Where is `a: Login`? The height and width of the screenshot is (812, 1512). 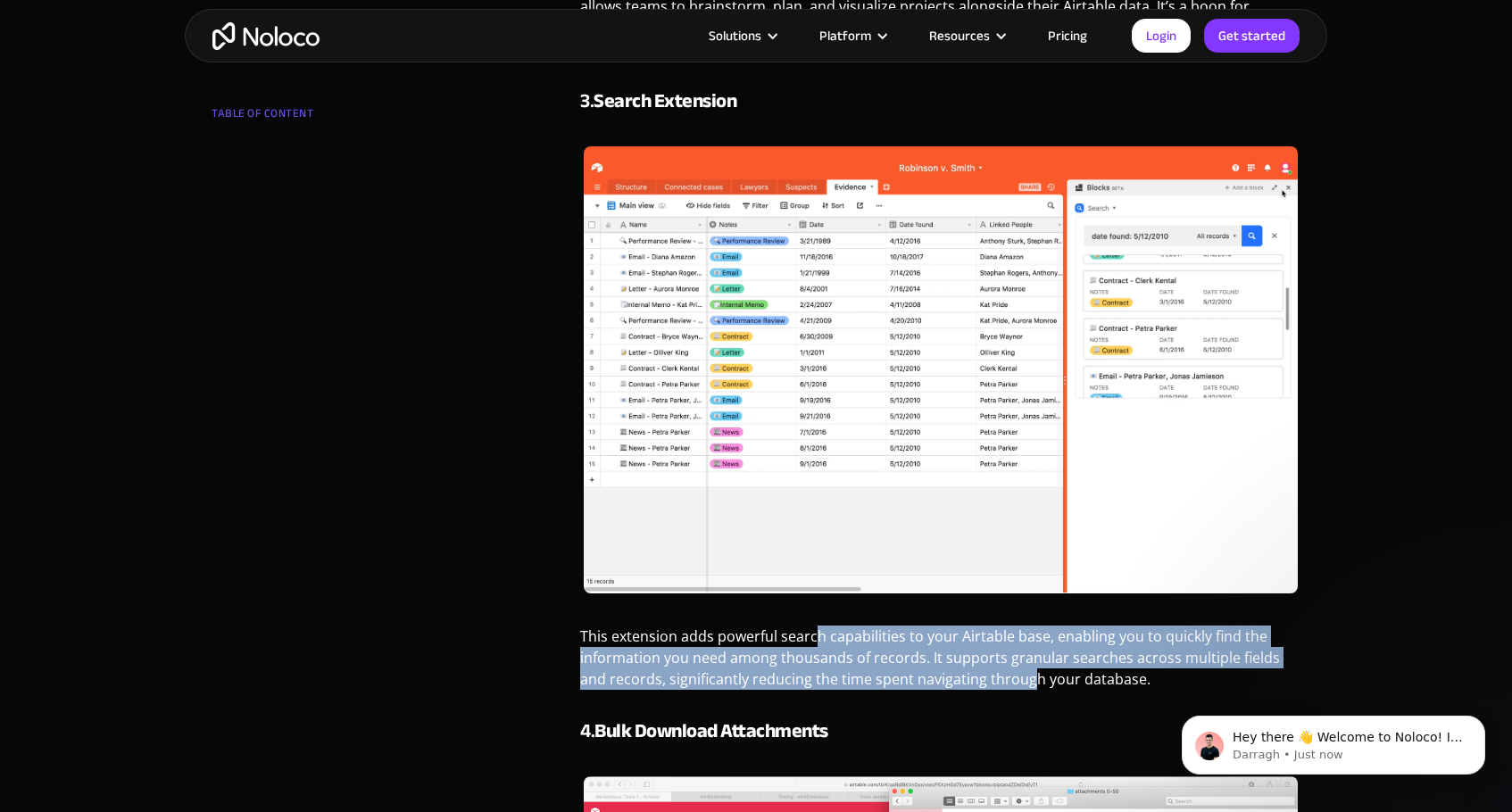
a: Login is located at coordinates (1161, 36).